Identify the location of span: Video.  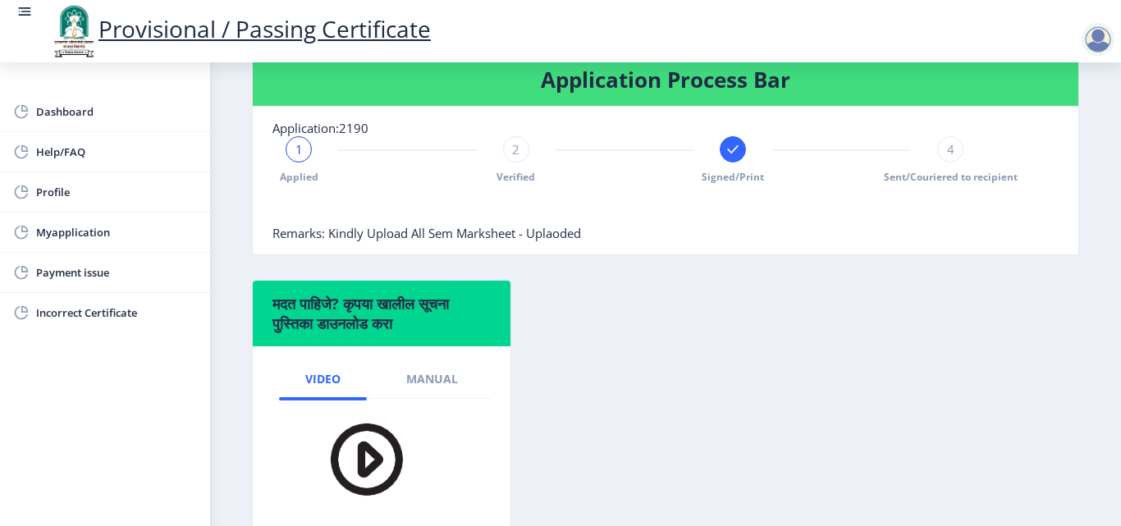
(322, 379).